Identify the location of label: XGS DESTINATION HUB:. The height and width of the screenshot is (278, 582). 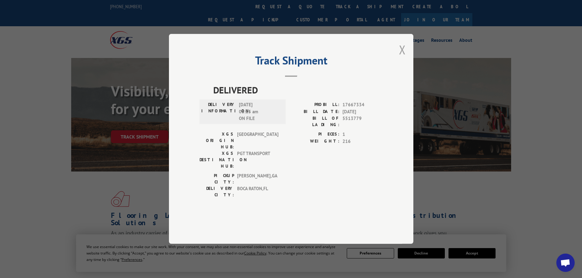
(217, 160).